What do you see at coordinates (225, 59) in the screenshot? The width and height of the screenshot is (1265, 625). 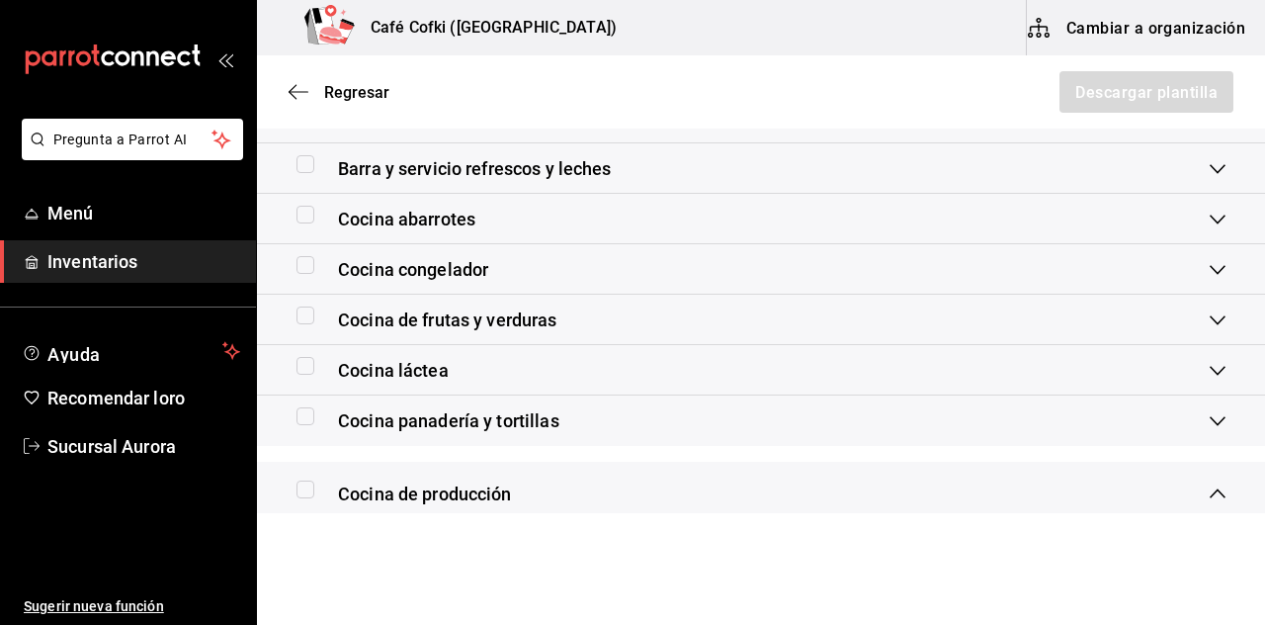 I see `button: abrir_cajón_menú` at bounding box center [225, 59].